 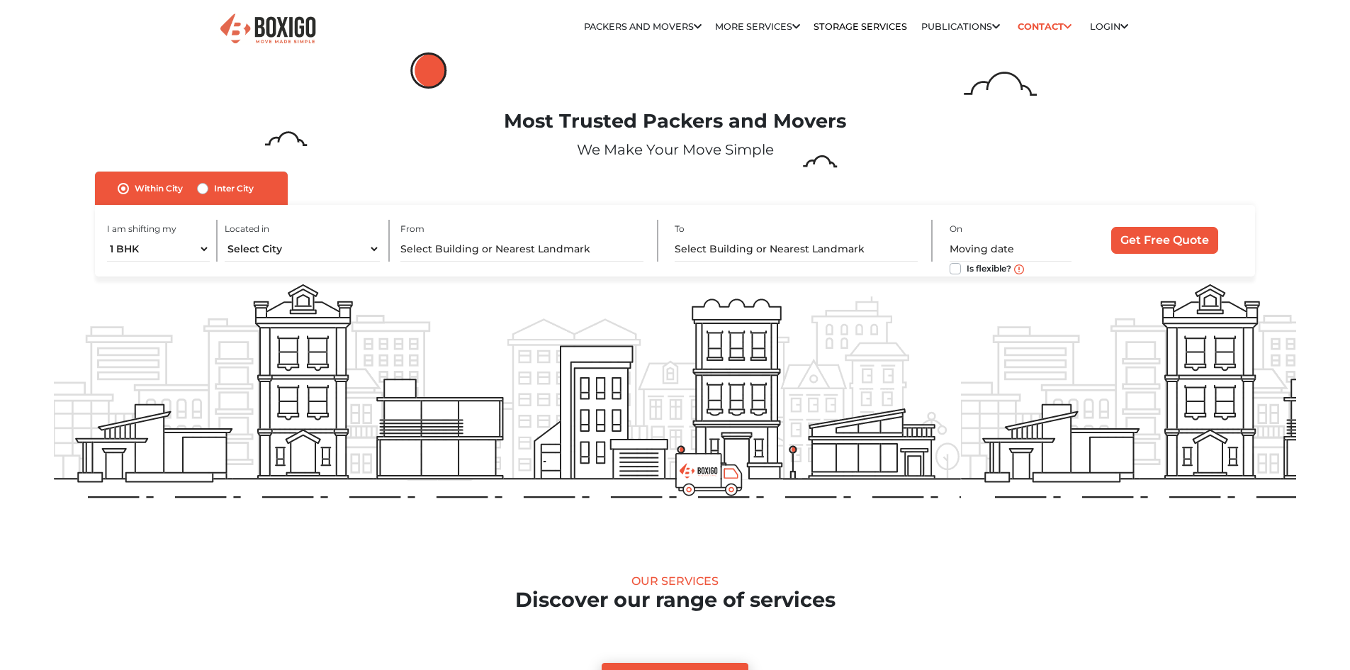 What do you see at coordinates (412, 229) in the screenshot?
I see `label: From` at bounding box center [412, 229].